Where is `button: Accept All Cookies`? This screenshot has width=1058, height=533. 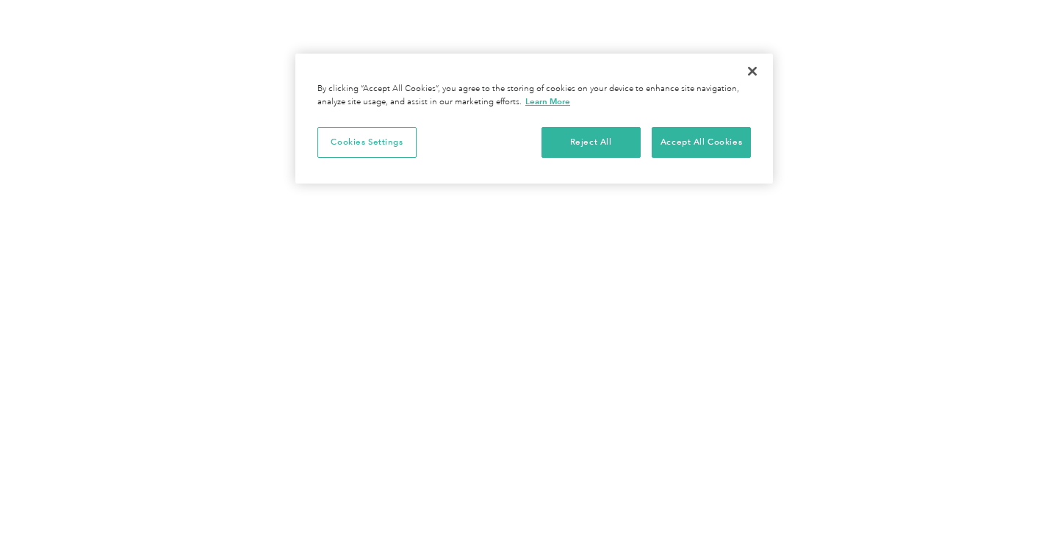 button: Accept All Cookies is located at coordinates (701, 143).